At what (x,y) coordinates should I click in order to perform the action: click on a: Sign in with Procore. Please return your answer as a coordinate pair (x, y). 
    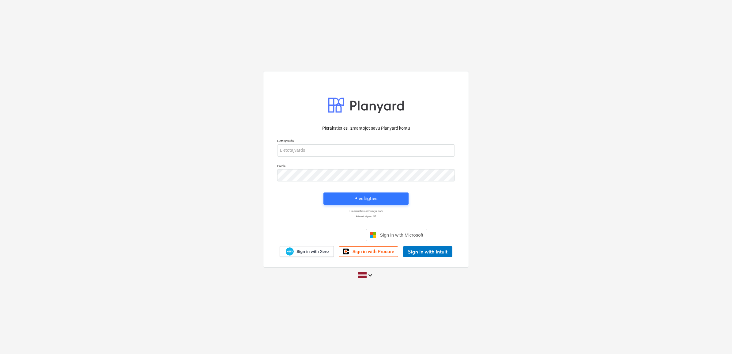
    Looking at the image, I should click on (368, 251).